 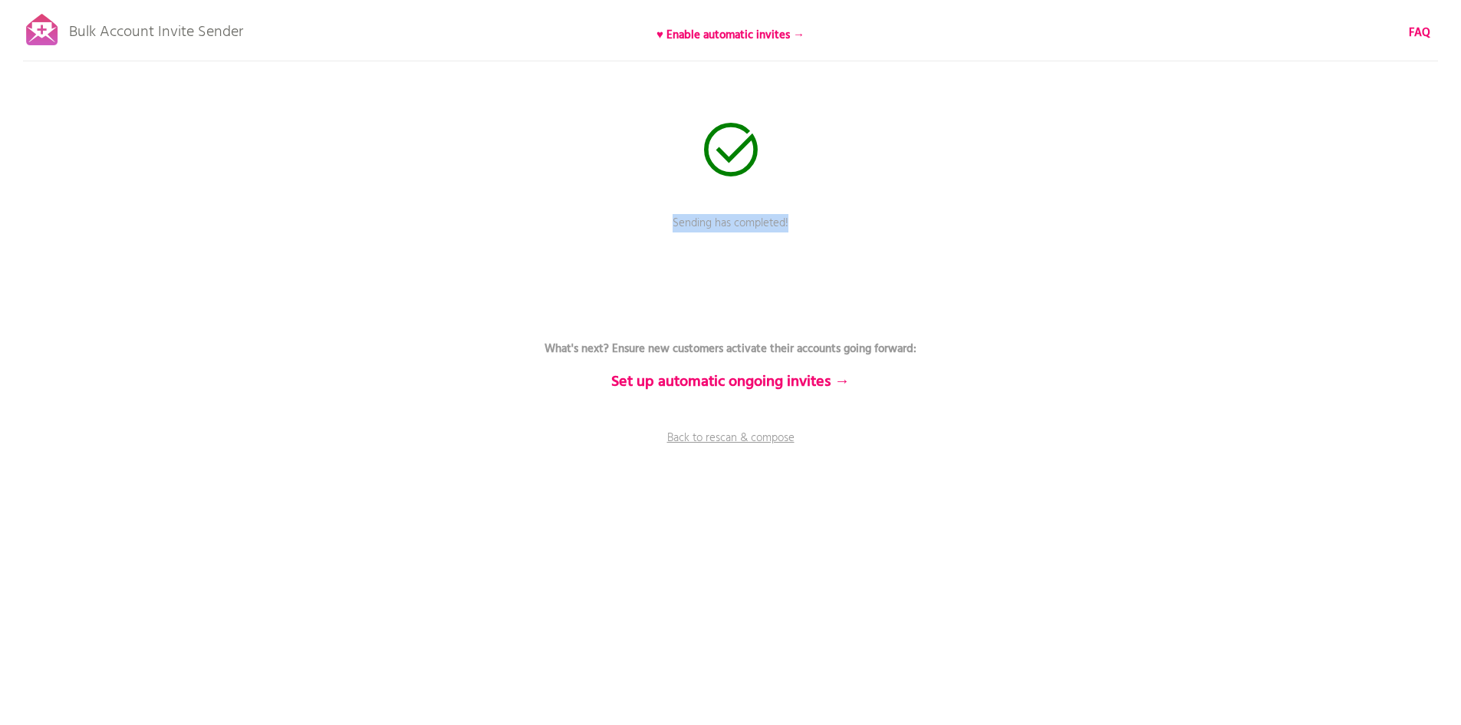 I want to click on b: FAQ, so click(x=1420, y=33).